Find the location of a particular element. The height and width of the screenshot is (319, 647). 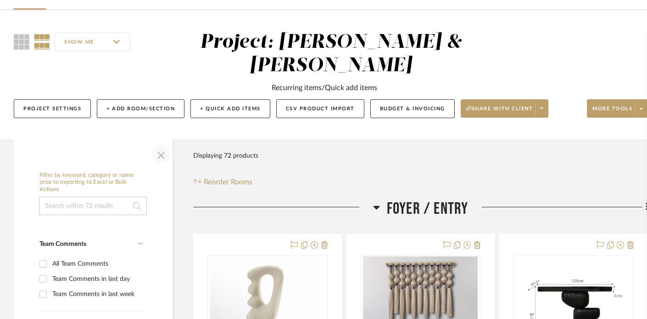

button: Budget & Invoicing is located at coordinates (413, 108).